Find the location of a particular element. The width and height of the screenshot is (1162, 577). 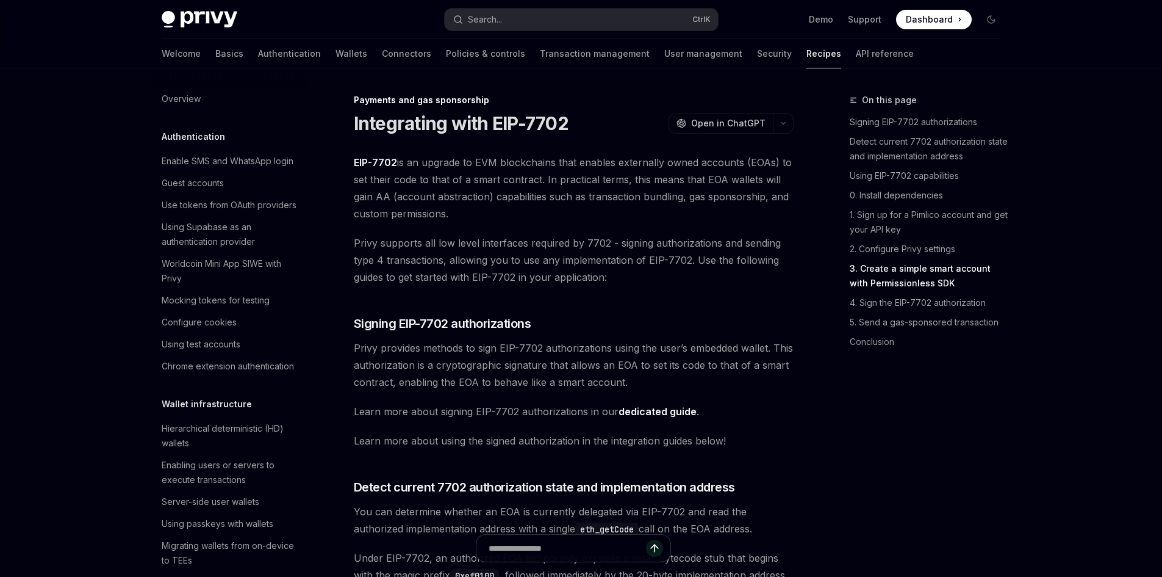

span: Dashboard is located at coordinates (929, 20).